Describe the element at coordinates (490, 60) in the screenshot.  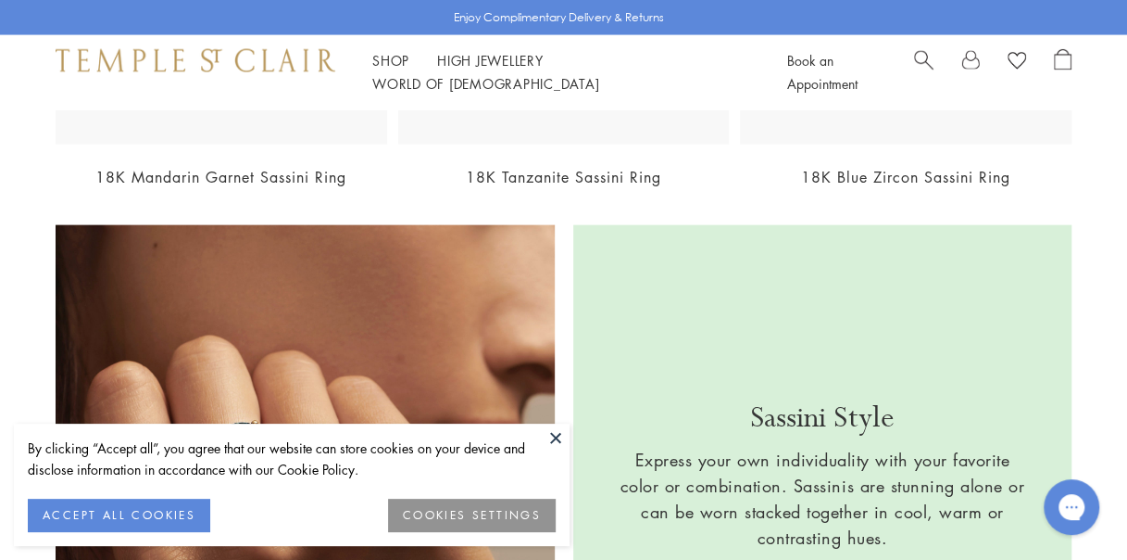
I see `a: High JewelleryHigh Jewellery` at that location.